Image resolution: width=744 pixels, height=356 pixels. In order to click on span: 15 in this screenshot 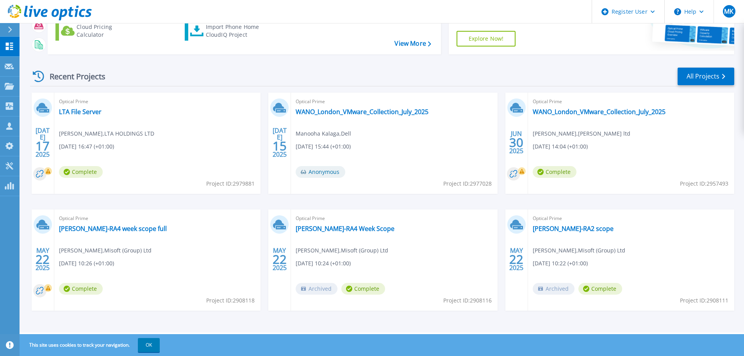, I will do `click(280, 146)`.